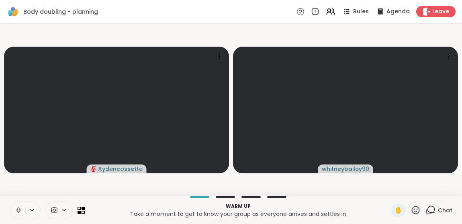 This screenshot has width=462, height=224. What do you see at coordinates (441, 12) in the screenshot?
I see `span: Leave` at bounding box center [441, 12].